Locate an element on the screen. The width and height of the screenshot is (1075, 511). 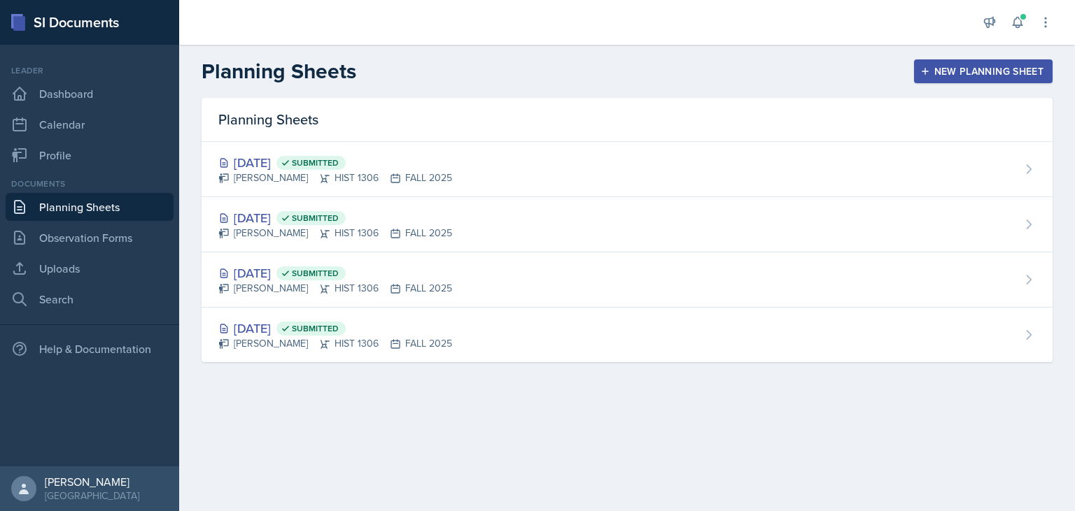
div: Leader is located at coordinates (90, 71).